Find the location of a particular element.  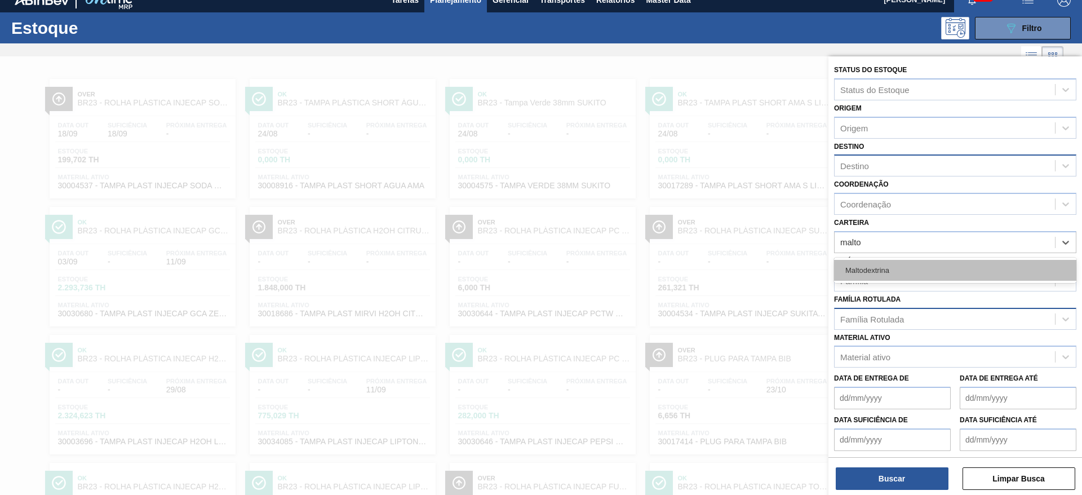

label: Família is located at coordinates (848, 261).